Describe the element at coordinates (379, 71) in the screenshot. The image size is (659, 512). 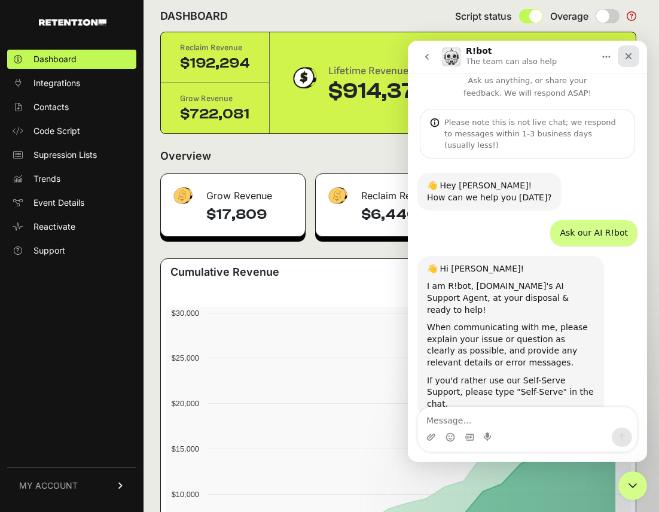
I see `div: Lifetime Revenue` at that location.